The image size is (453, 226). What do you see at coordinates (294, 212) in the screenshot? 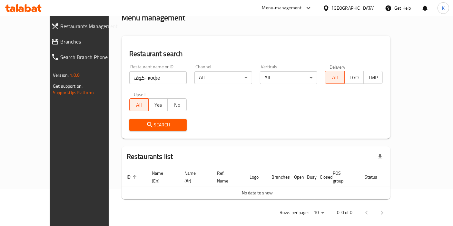
I see `p: Rows per page:` at bounding box center [294, 212].